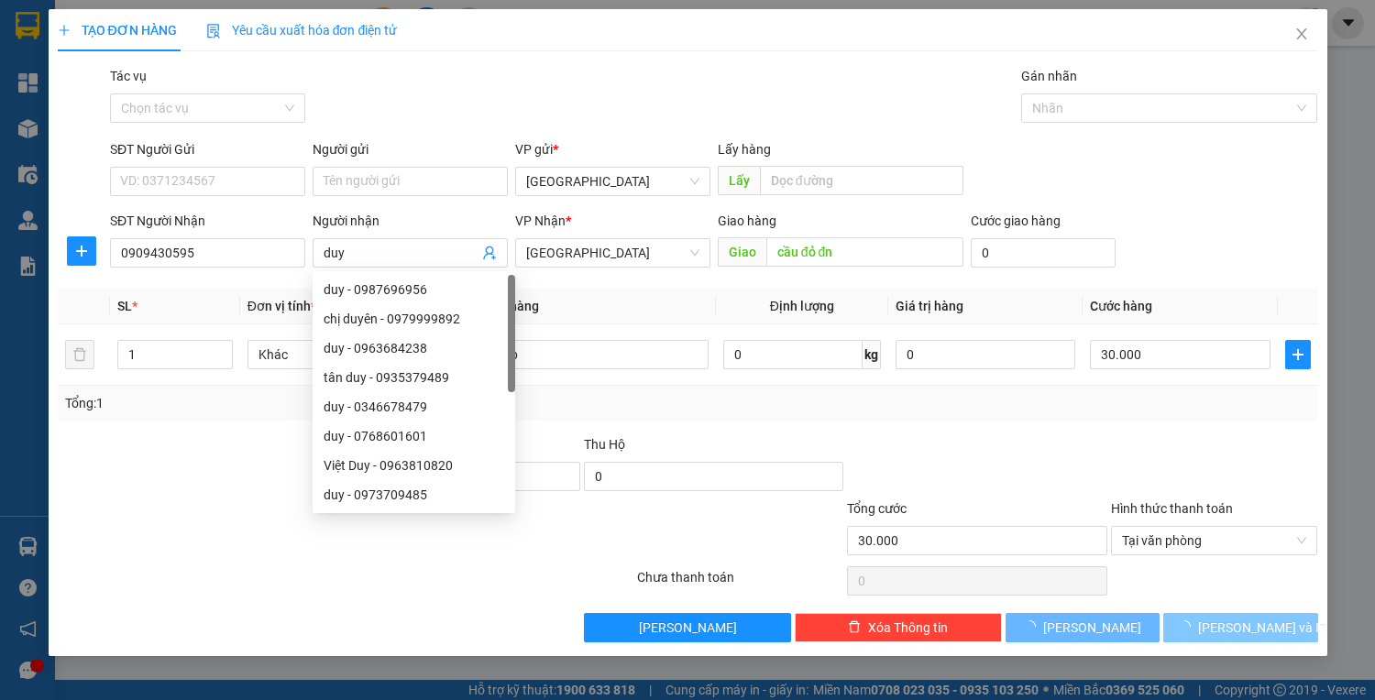 The image size is (1375, 700). Describe the element at coordinates (741, 252) in the screenshot. I see `span: Giao` at that location.